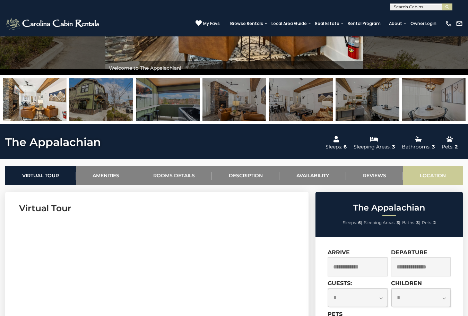 Image resolution: width=468 pixels, height=316 pixels. I want to click on span: Sleeping Areas:, so click(380, 222).